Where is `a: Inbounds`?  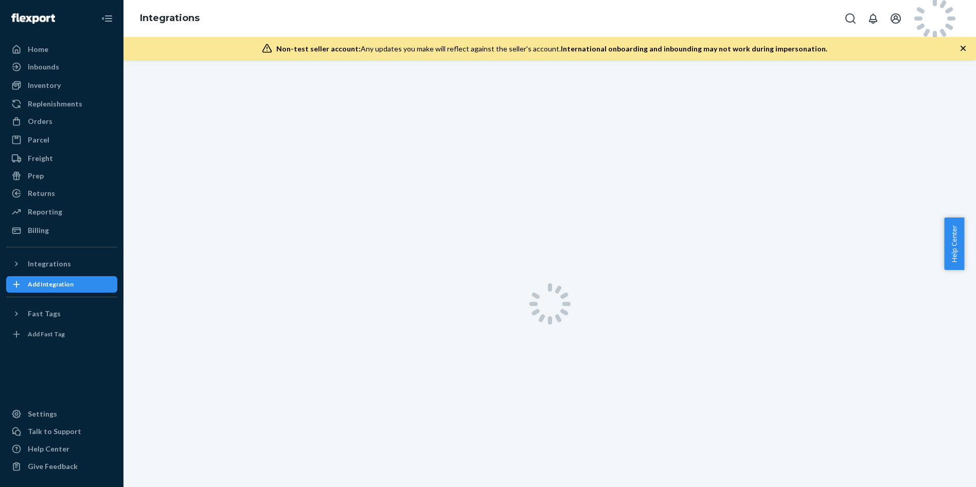 a: Inbounds is located at coordinates (62, 67).